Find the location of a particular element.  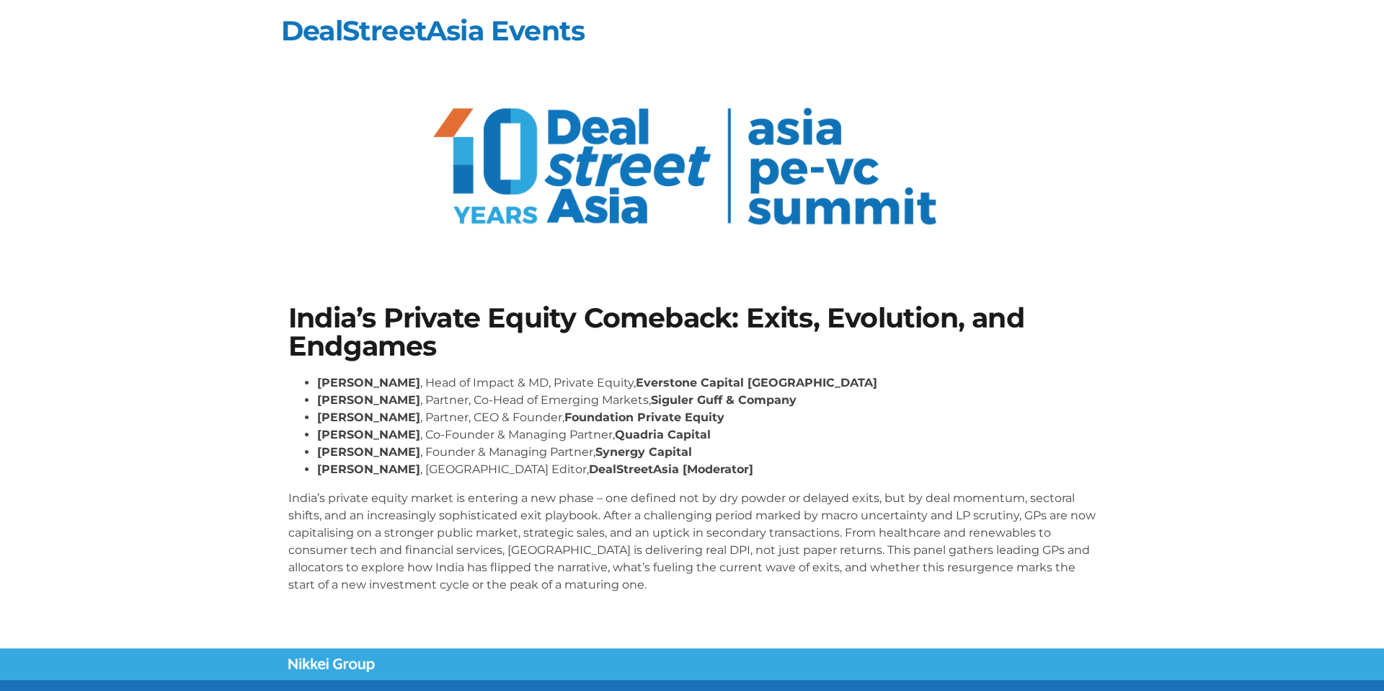

li: , Founder & Managing Partner, is located at coordinates (706, 452).